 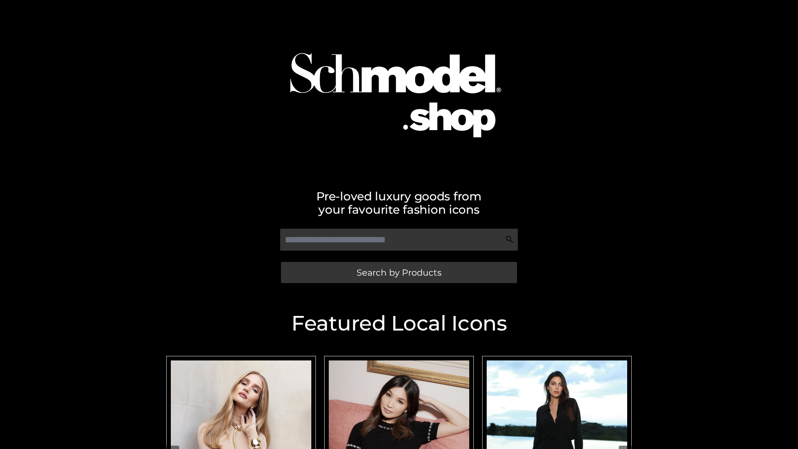 I want to click on span: Search by Products, so click(x=399, y=272).